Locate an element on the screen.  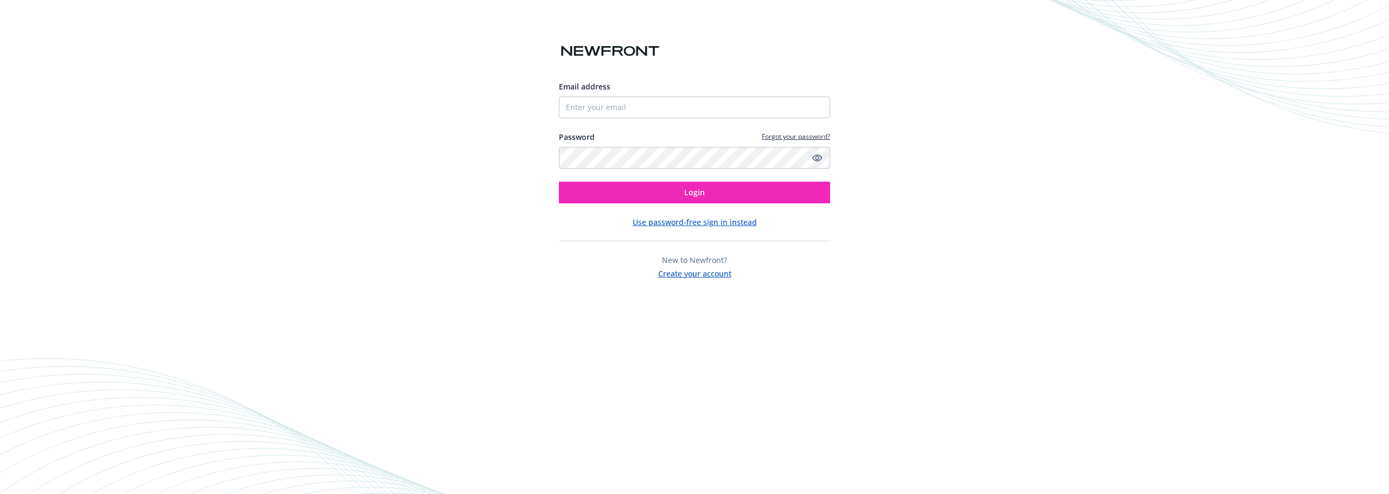
a: Show password is located at coordinates (817, 158).